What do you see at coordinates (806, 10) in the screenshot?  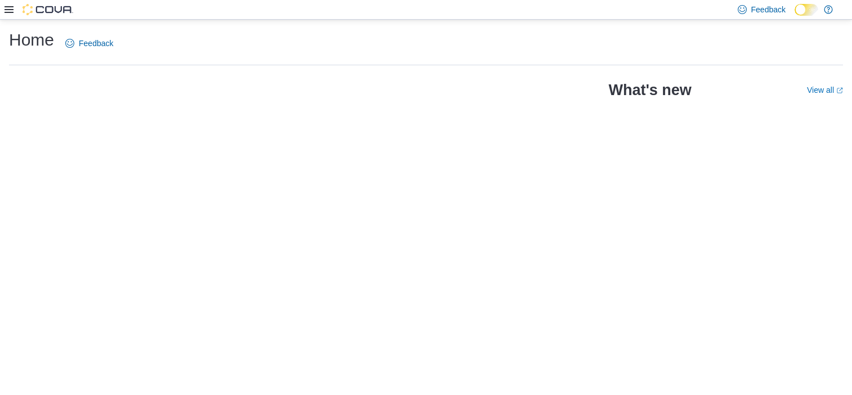 I see `input: Dark Mode` at bounding box center [806, 10].